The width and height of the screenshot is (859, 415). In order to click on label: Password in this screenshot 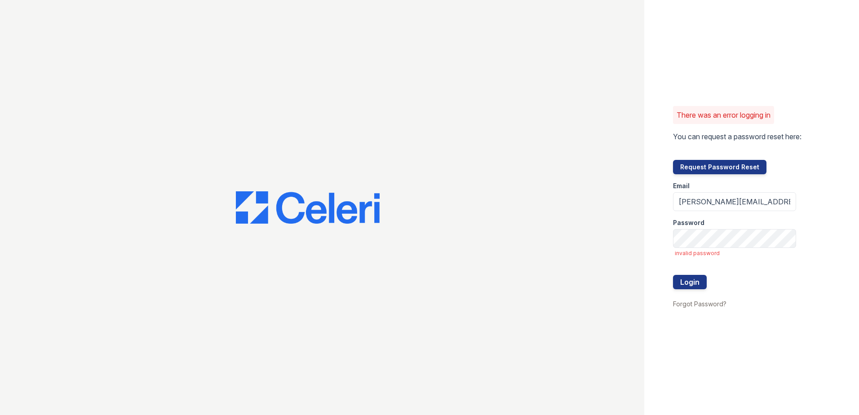, I will do `click(689, 223)`.